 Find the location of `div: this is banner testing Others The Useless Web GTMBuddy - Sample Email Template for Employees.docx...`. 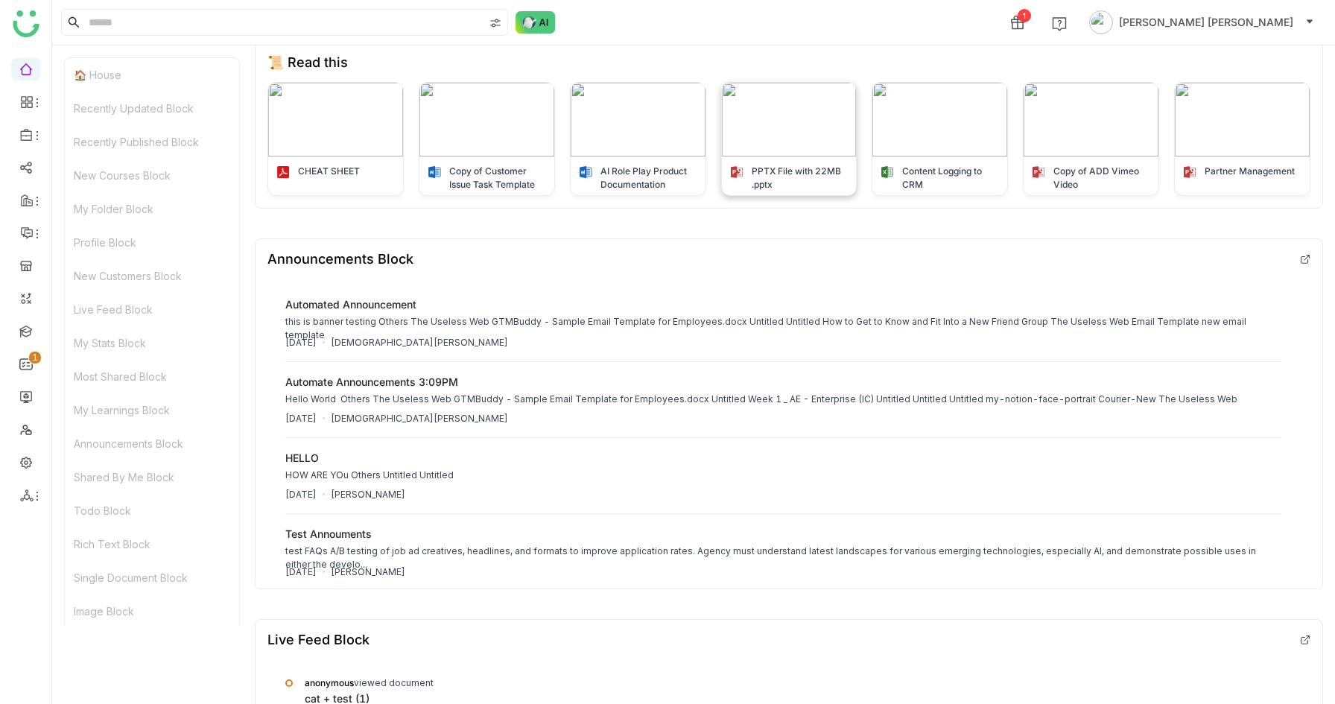

div: this is banner testing Others The Useless Web GTMBuddy - Sample Email Template for Employees.docx... is located at coordinates (783, 329).